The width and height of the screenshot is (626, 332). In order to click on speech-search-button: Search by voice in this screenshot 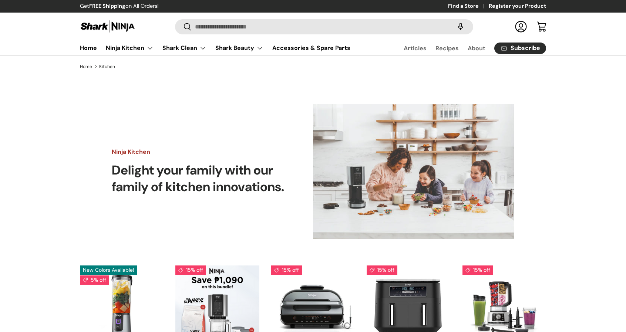, I will do `click(460, 27)`.